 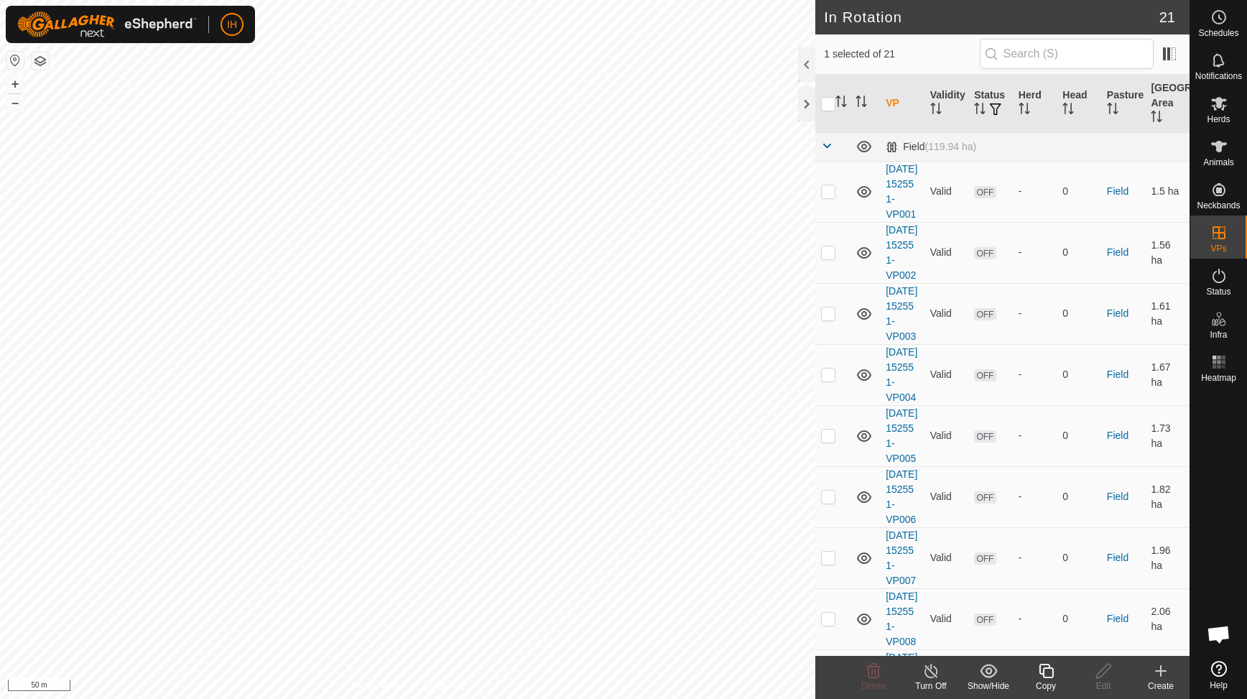 I want to click on span: Help, so click(x=1219, y=685).